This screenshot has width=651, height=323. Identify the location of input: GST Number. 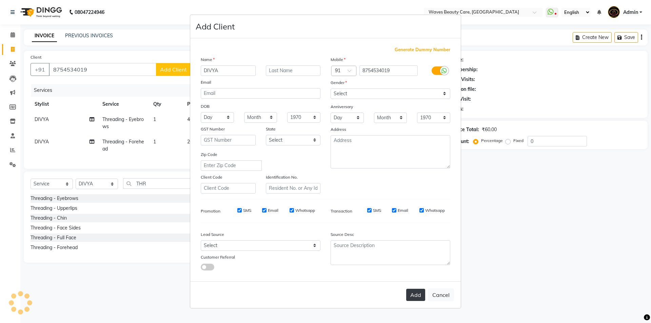
(228, 140).